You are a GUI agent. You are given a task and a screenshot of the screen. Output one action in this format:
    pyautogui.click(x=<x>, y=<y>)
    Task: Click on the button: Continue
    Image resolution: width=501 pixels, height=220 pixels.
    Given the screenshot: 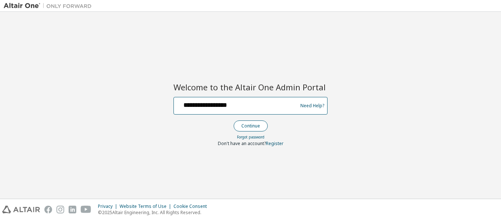 What is the action you would take?
    pyautogui.click(x=251, y=126)
    